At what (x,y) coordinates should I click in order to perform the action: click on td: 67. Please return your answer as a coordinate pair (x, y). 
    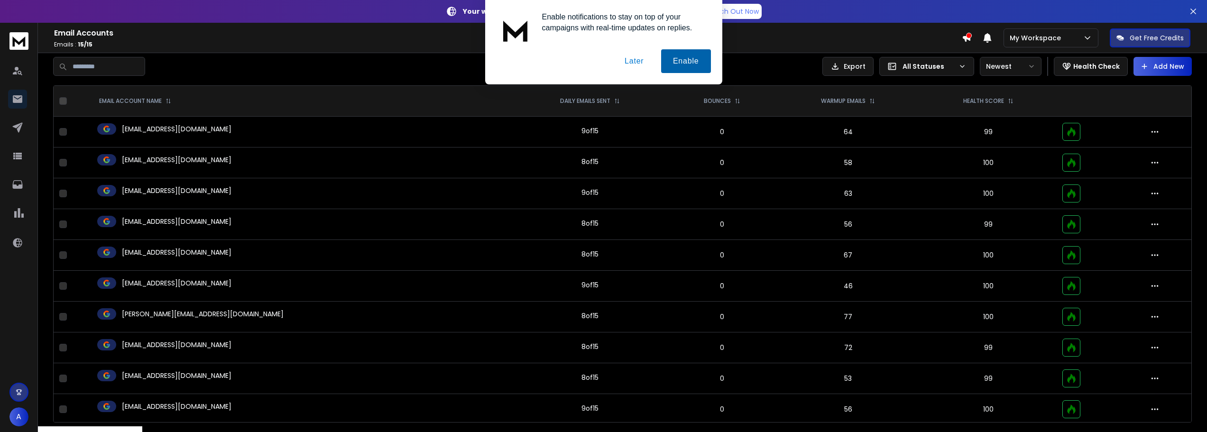
    Looking at the image, I should click on (848, 255).